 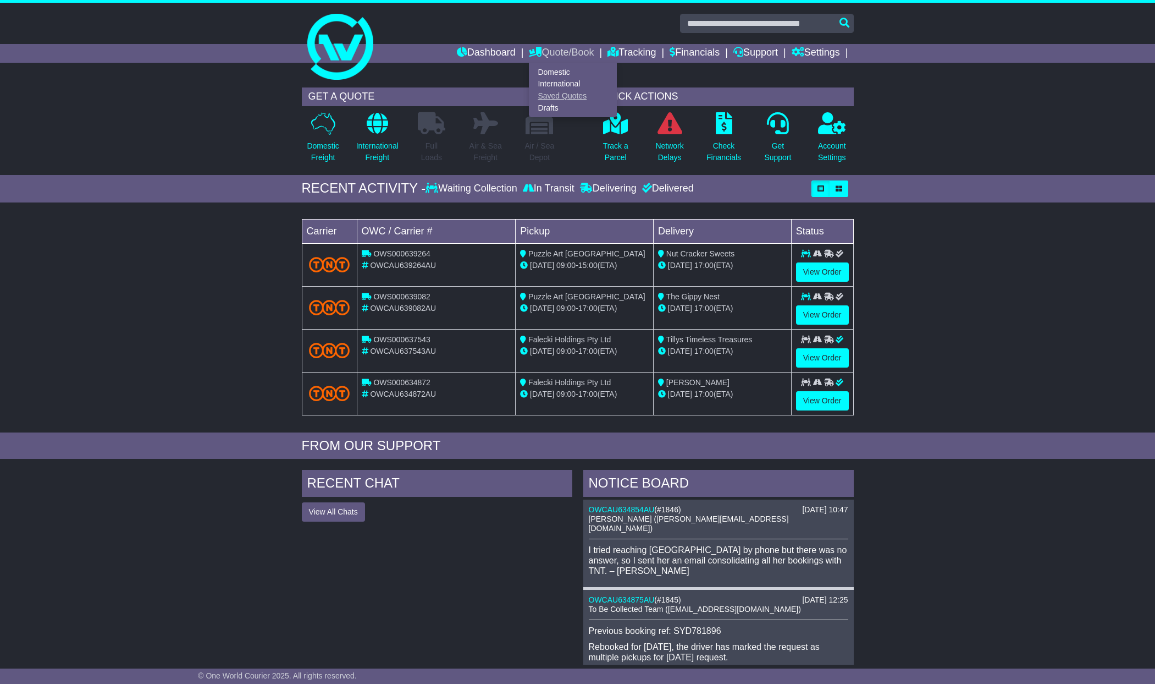 I want to click on td: Delivery, so click(x=722, y=231).